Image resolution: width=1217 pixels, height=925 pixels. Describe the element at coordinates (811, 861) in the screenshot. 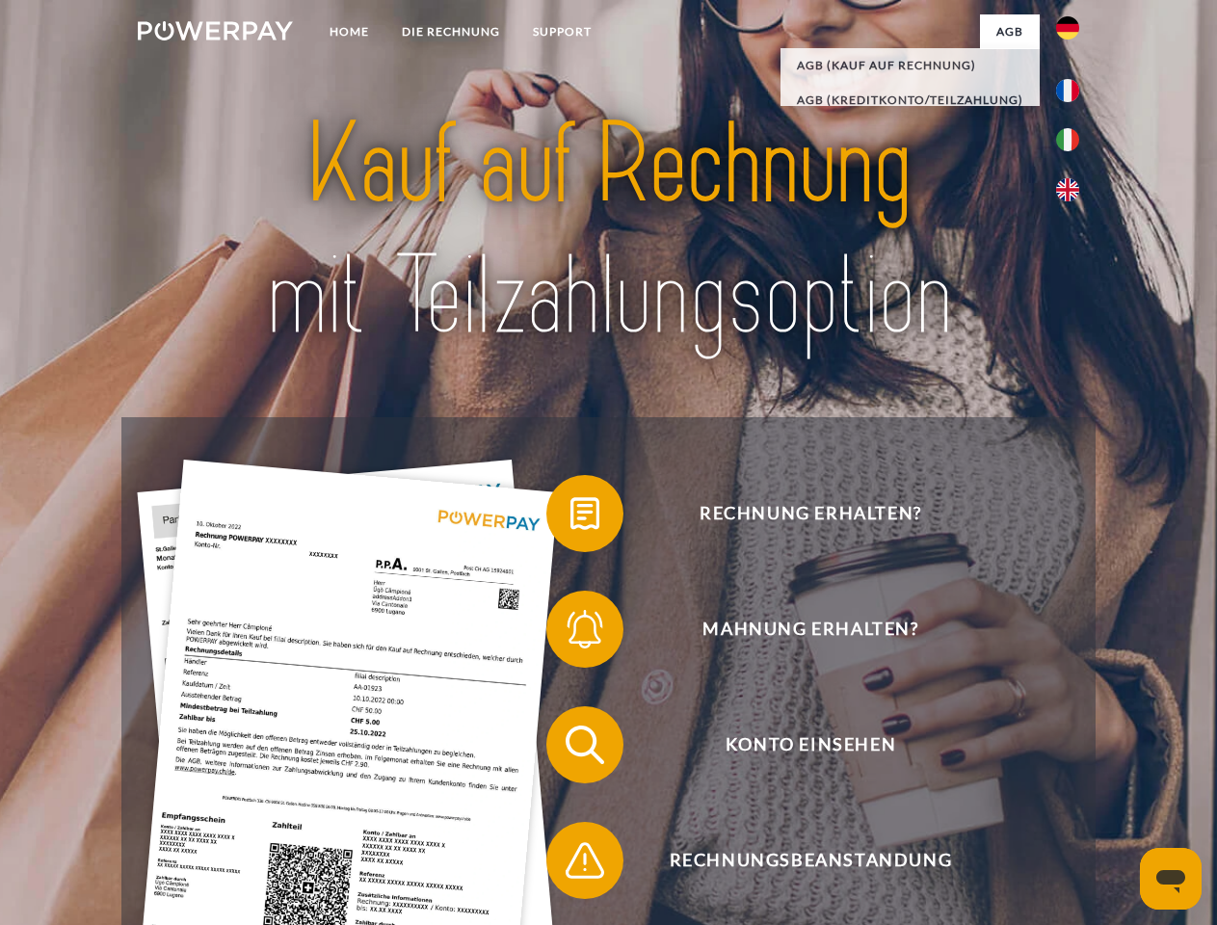

I see `span: Rechnungsbeanstandung` at that location.